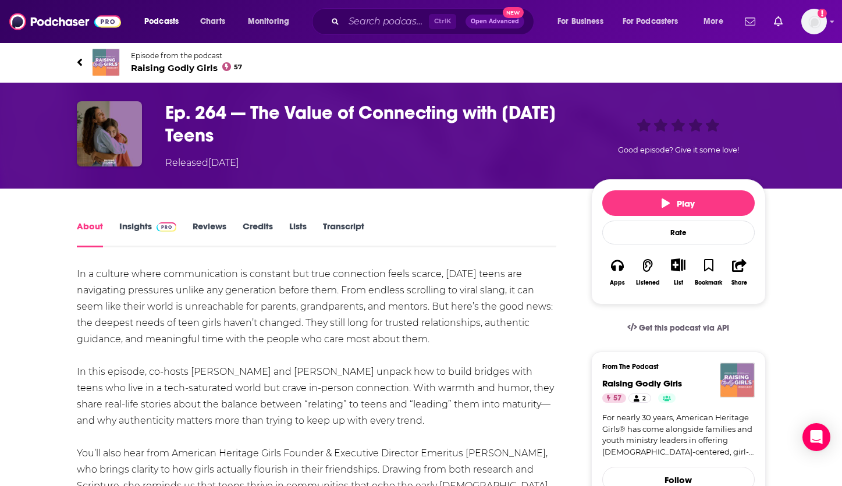 Image resolution: width=842 pixels, height=486 pixels. What do you see at coordinates (258, 234) in the screenshot?
I see `a: Credits` at bounding box center [258, 234].